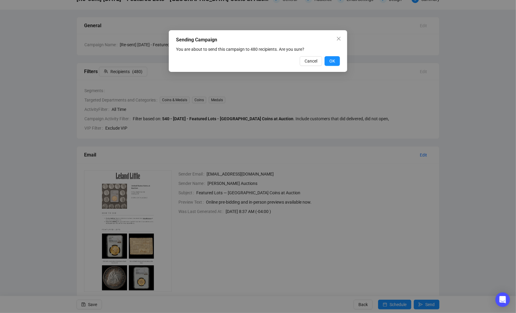 This screenshot has height=313, width=516. What do you see at coordinates (332, 61) in the screenshot?
I see `span: OK` at bounding box center [332, 61].